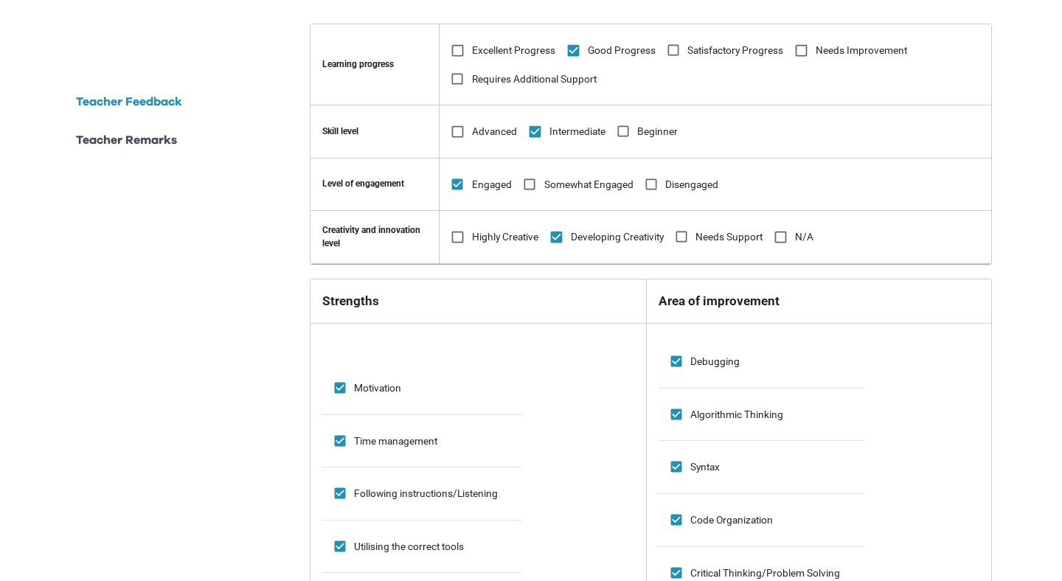  What do you see at coordinates (737, 415) in the screenshot?
I see `span: Algorithmic Thinking` at bounding box center [737, 415].